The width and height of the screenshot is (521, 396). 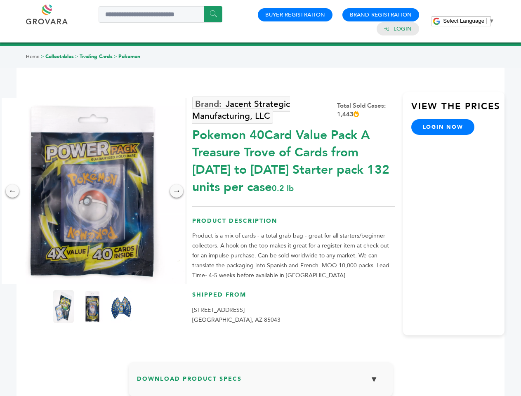 I want to click on a: Pokemon, so click(x=129, y=56).